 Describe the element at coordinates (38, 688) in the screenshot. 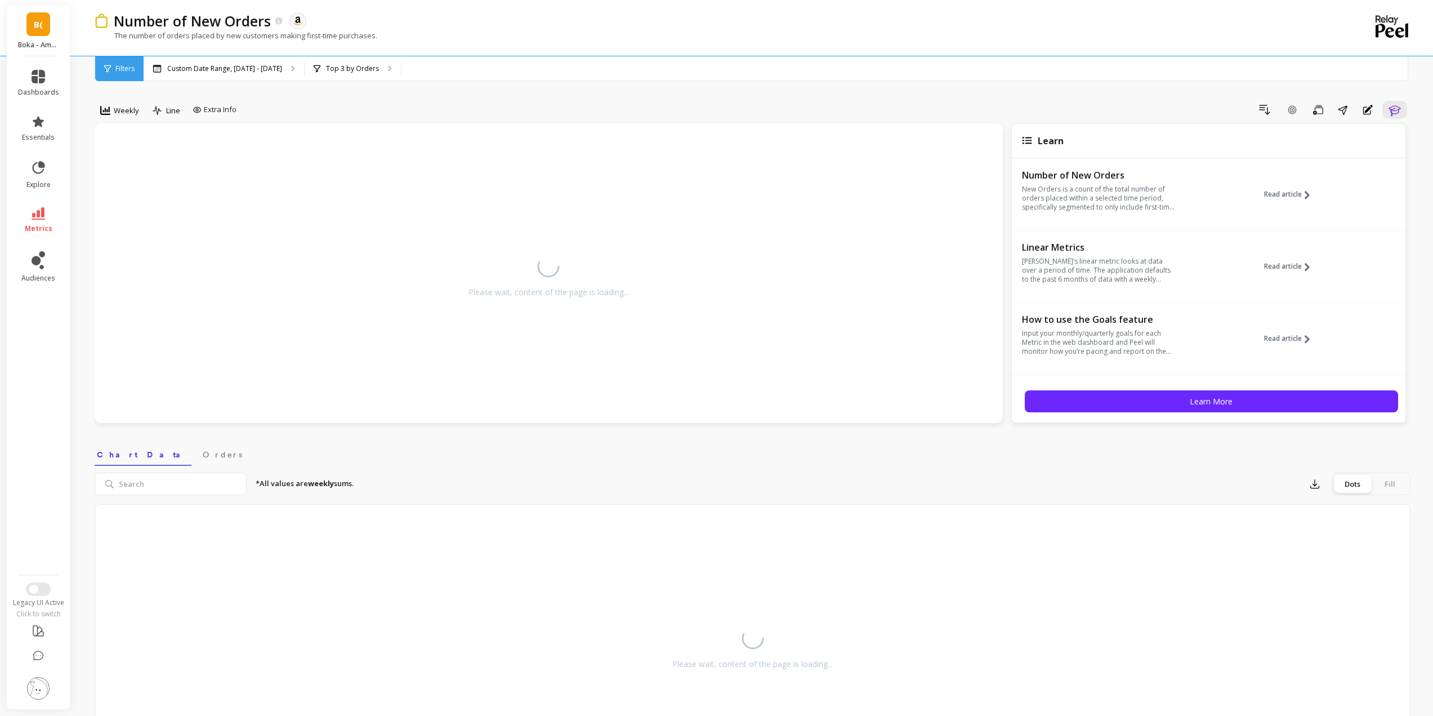

I see `img: profile picture` at that location.